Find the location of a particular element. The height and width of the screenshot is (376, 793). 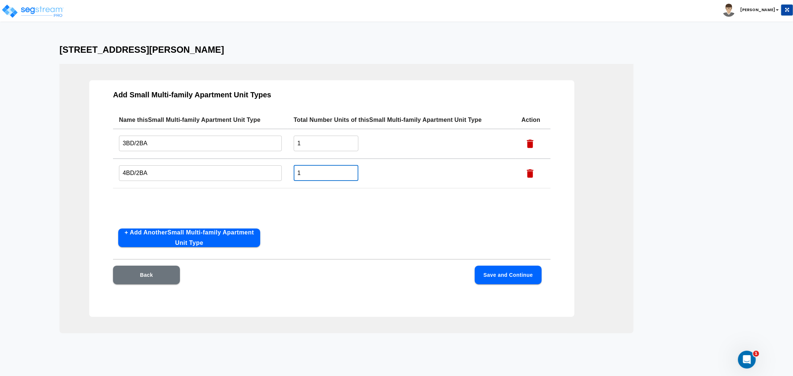

button: Back is located at coordinates (146, 275).